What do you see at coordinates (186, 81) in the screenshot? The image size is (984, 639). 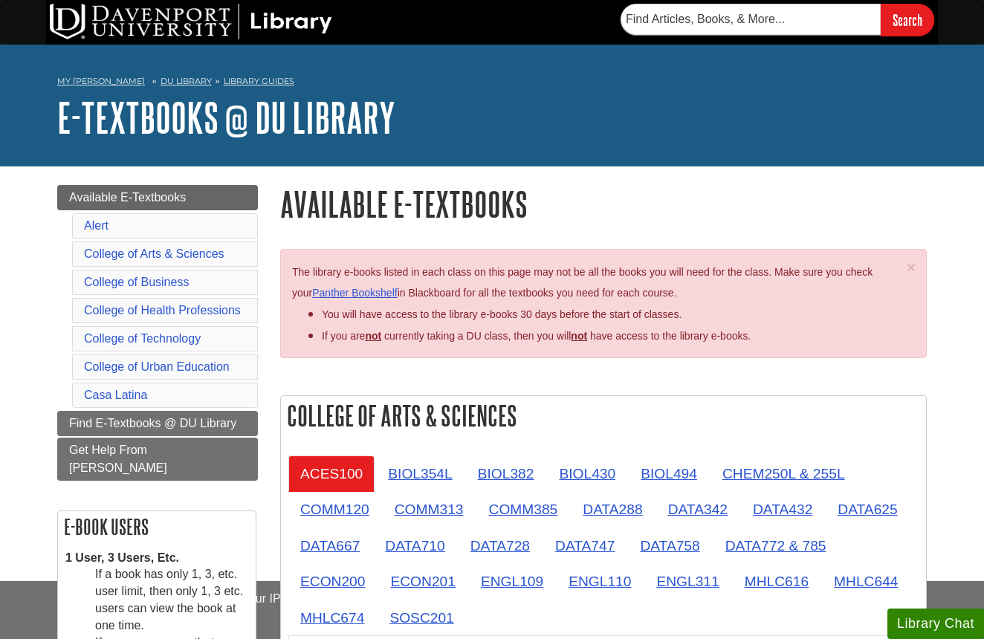 I see `a: DU Library` at bounding box center [186, 81].